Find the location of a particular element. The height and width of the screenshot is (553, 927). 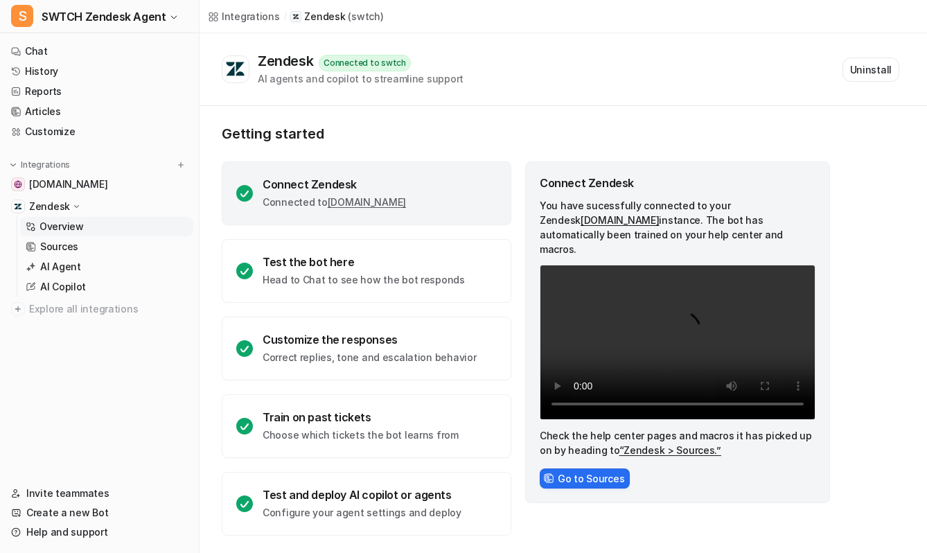

p: Check the help center pages and macros it has picked up on by heading to is located at coordinates (678, 443).